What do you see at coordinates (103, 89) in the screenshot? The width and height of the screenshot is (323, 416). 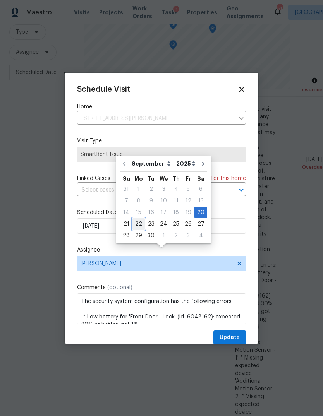 I see `span: Schedule Visit` at bounding box center [103, 89].